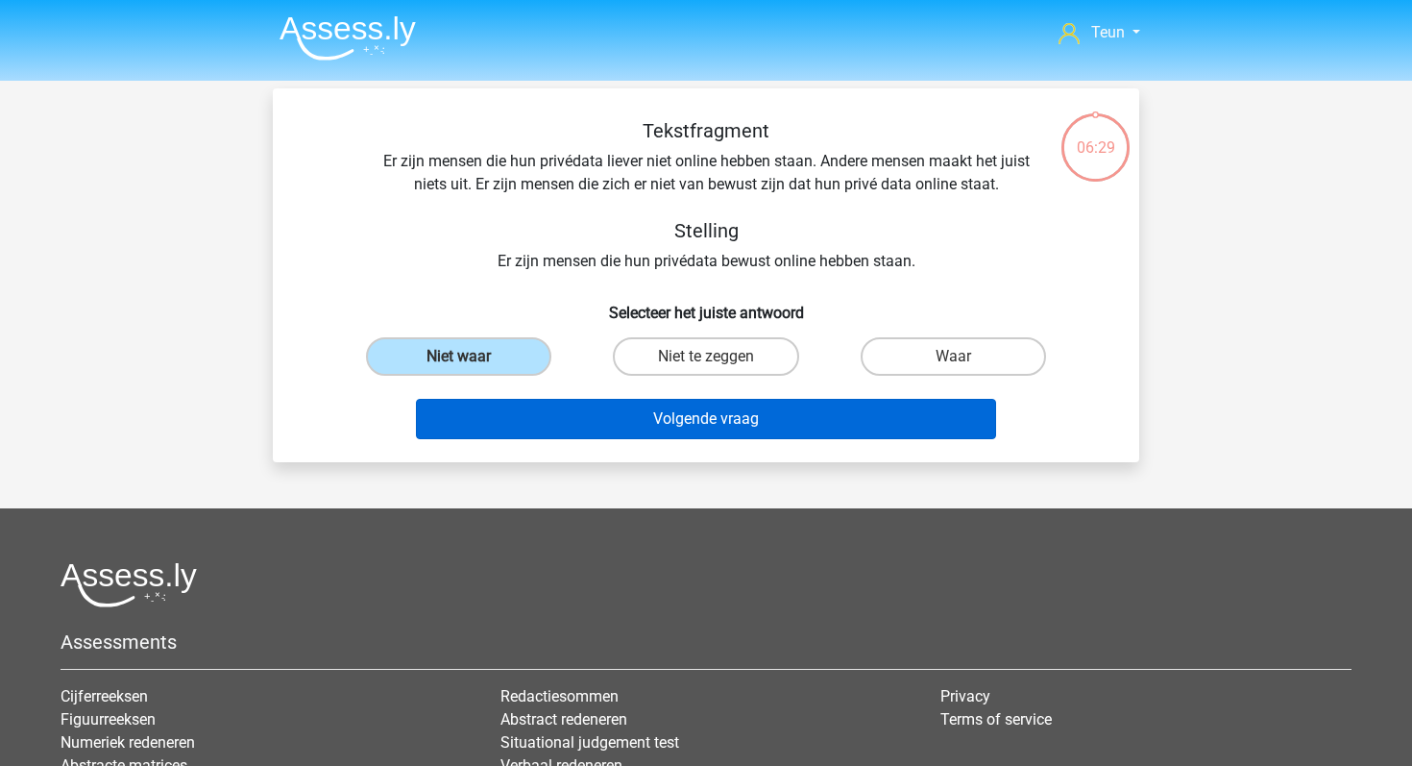 Image resolution: width=1412 pixels, height=766 pixels. I want to click on a: Figuurreeksen, so click(108, 719).